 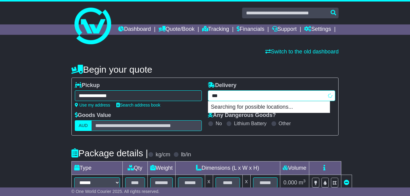 I want to click on a: Quote/Book, so click(x=177, y=30).